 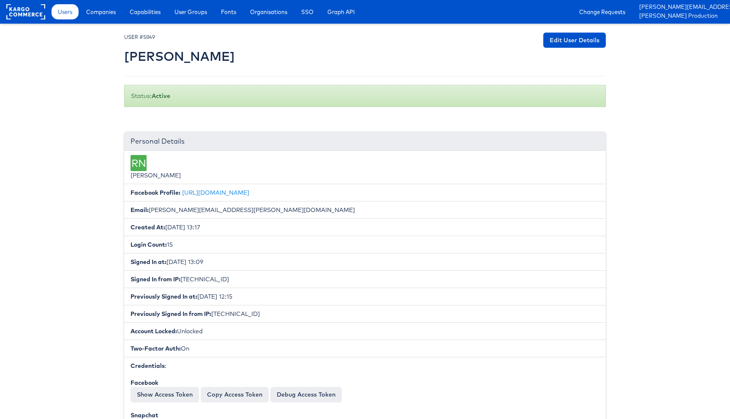 I want to click on span: Users, so click(x=65, y=12).